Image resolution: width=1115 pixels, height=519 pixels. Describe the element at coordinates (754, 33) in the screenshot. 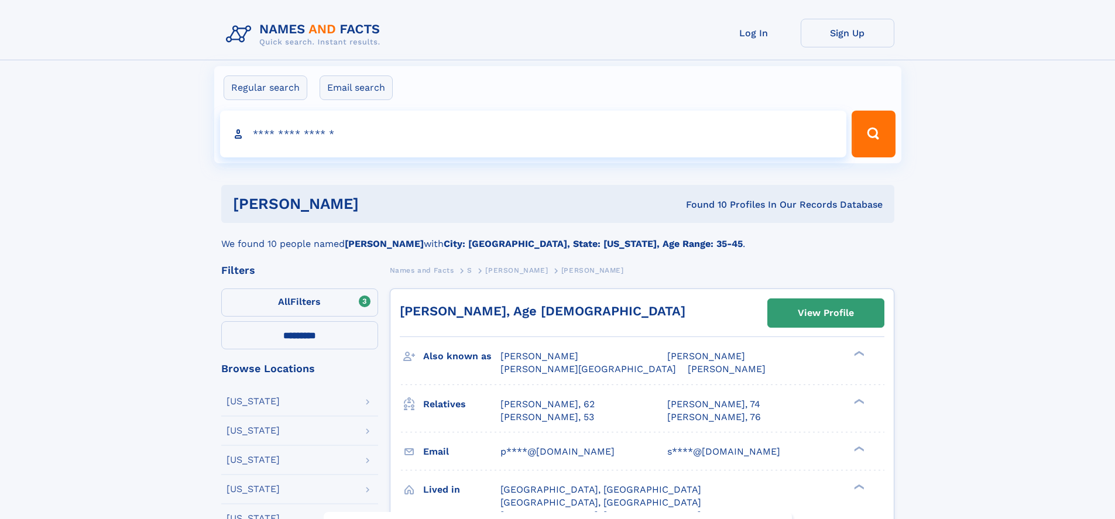

I see `a: Log In` at that location.